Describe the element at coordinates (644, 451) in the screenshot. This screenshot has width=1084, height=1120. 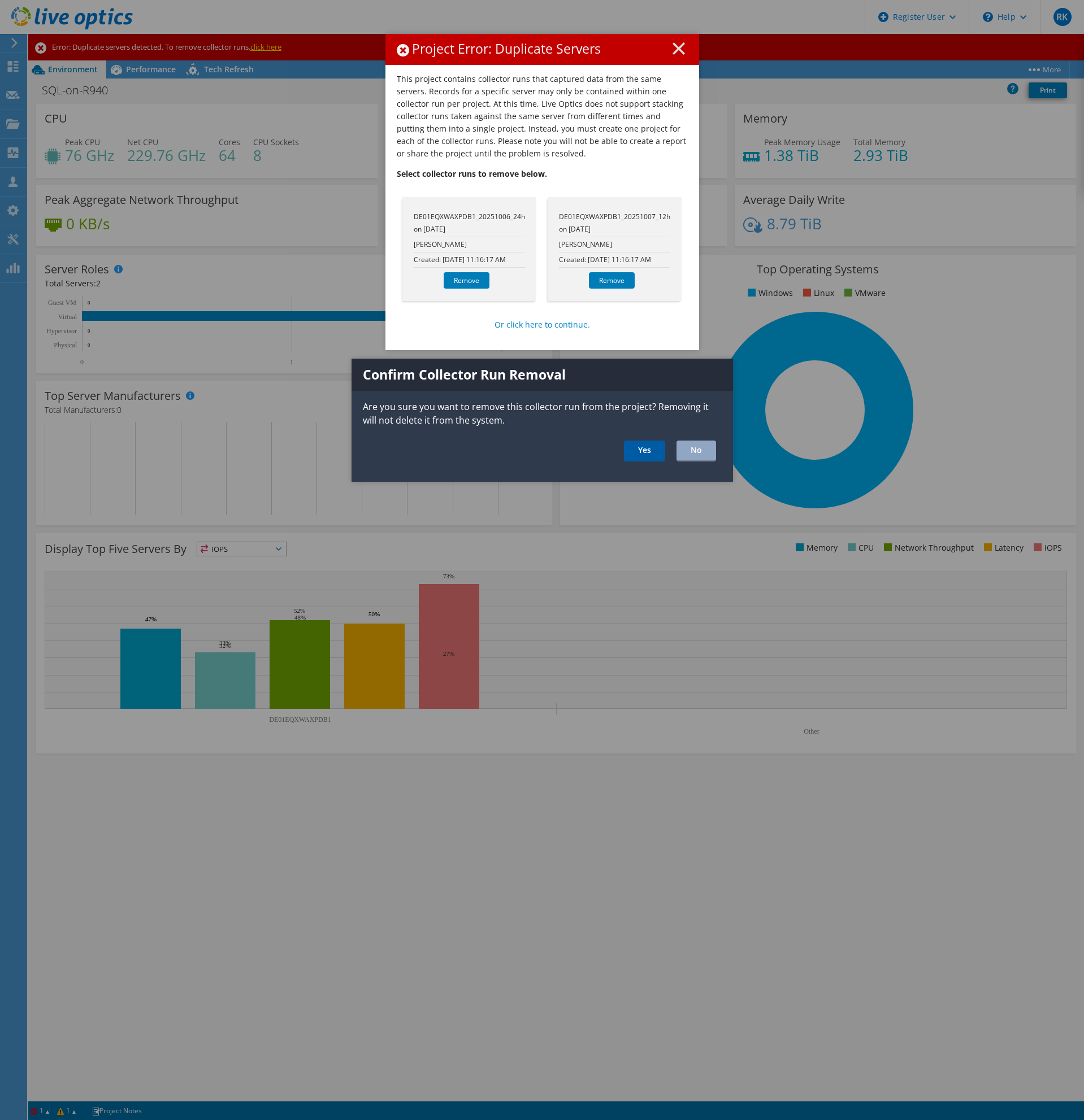
I see `a: Yes` at that location.